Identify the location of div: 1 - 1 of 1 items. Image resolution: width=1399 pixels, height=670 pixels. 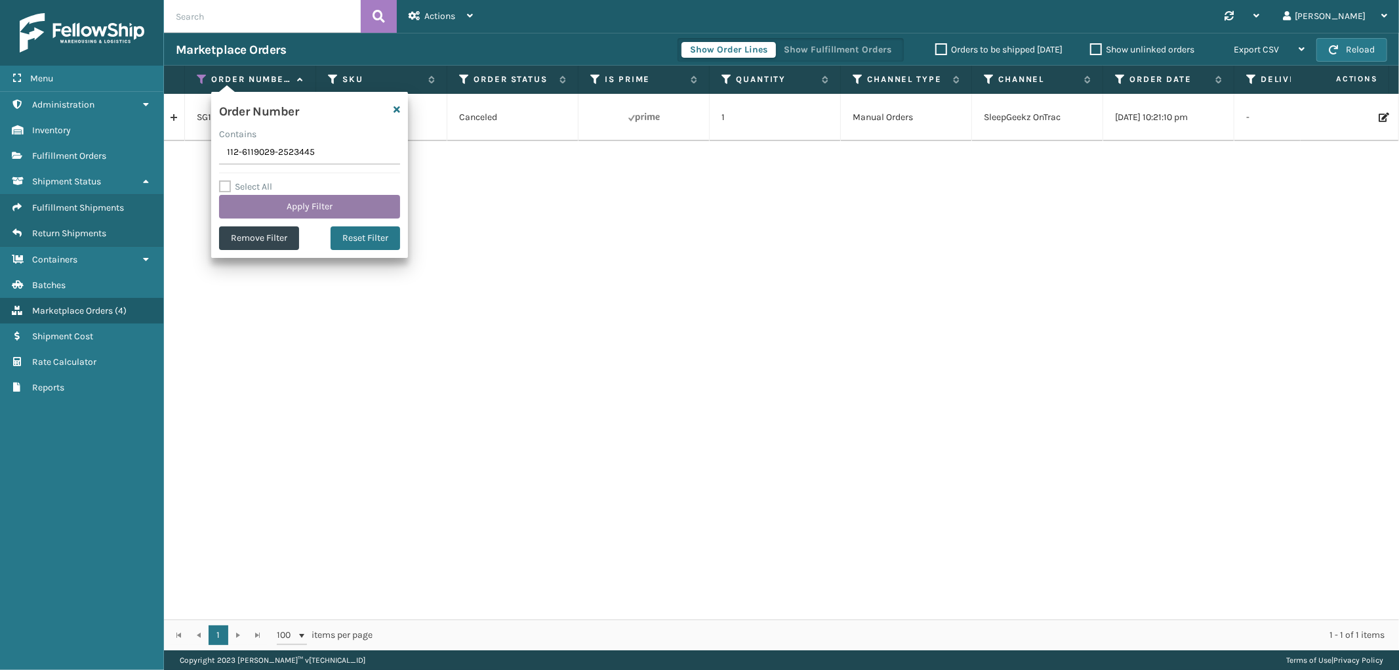
(887, 635).